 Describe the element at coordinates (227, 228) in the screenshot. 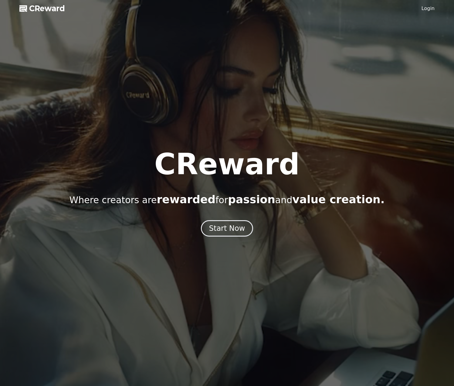

I see `button: Start Now` at that location.